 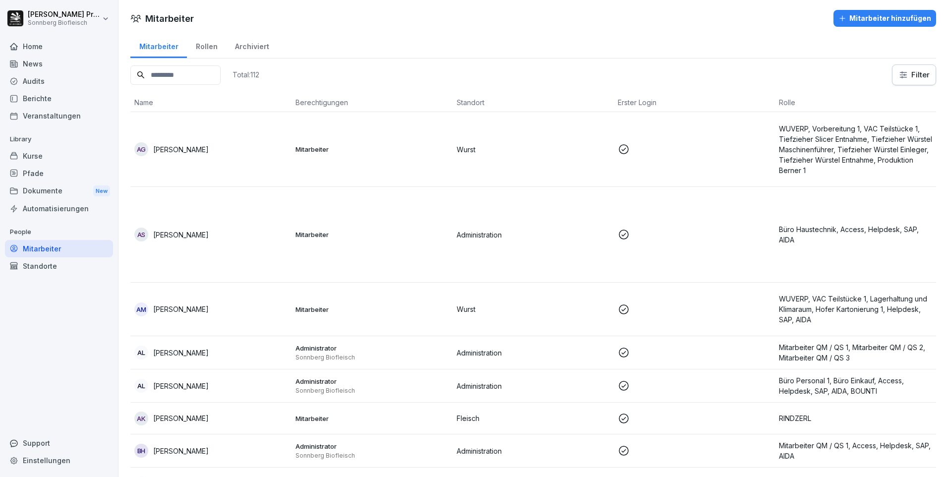 What do you see at coordinates (252, 45) in the screenshot?
I see `a: Archiviert` at bounding box center [252, 45].